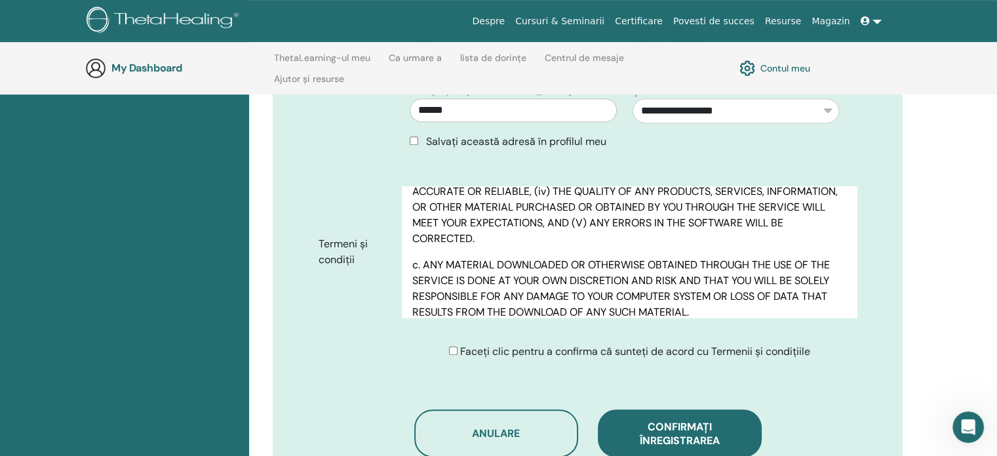 The width and height of the screenshot is (997, 456). What do you see at coordinates (355, 252) in the screenshot?
I see `label: Termeni și condiții` at bounding box center [355, 252].